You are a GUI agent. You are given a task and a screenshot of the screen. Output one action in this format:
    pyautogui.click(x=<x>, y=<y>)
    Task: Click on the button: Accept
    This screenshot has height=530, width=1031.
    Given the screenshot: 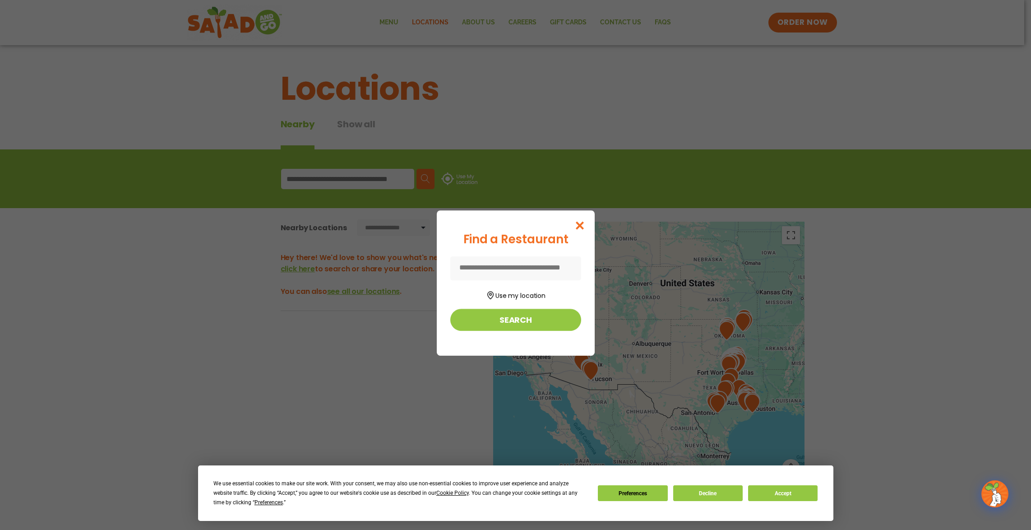 What is the action you would take?
    pyautogui.click(x=783, y=493)
    